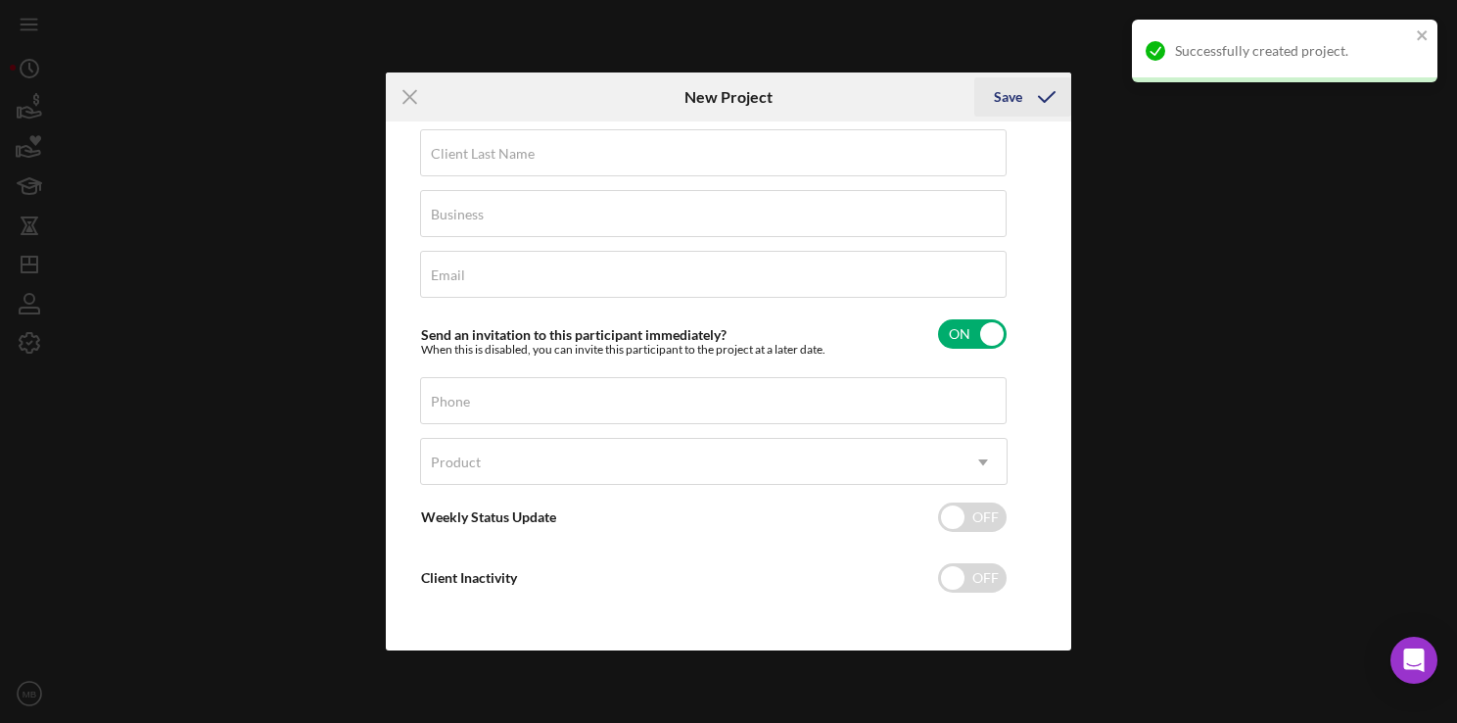 The height and width of the screenshot is (723, 1457). I want to click on div: Product, so click(455, 462).